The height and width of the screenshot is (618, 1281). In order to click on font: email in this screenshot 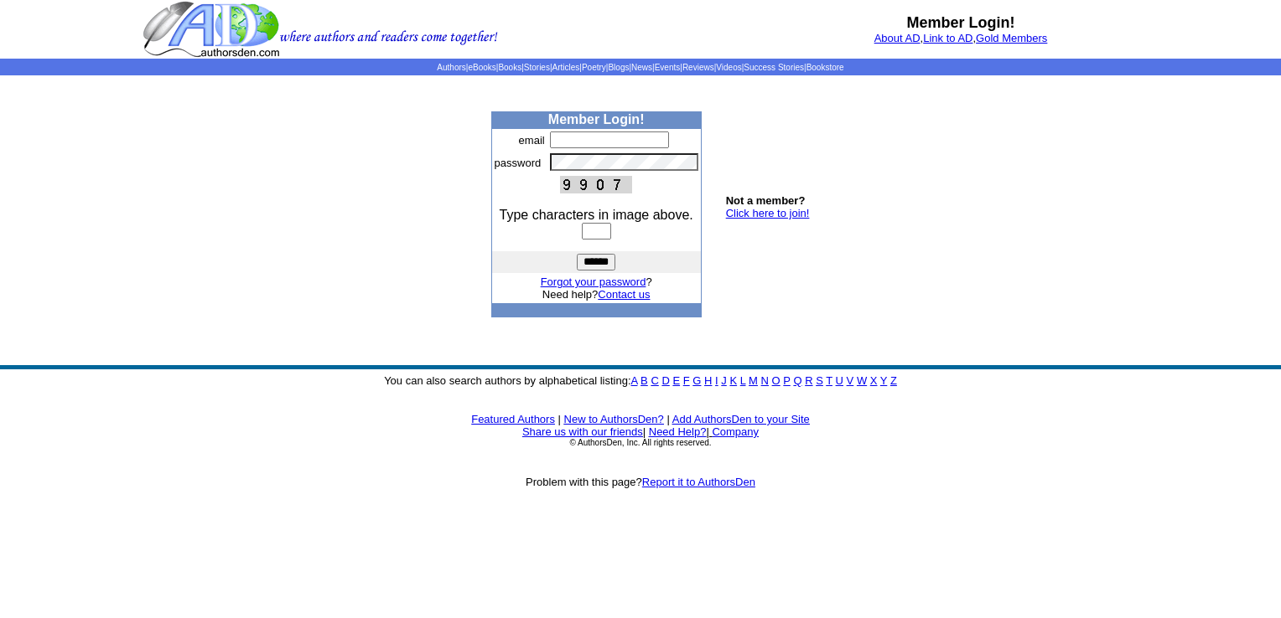, I will do `click(531, 140)`.